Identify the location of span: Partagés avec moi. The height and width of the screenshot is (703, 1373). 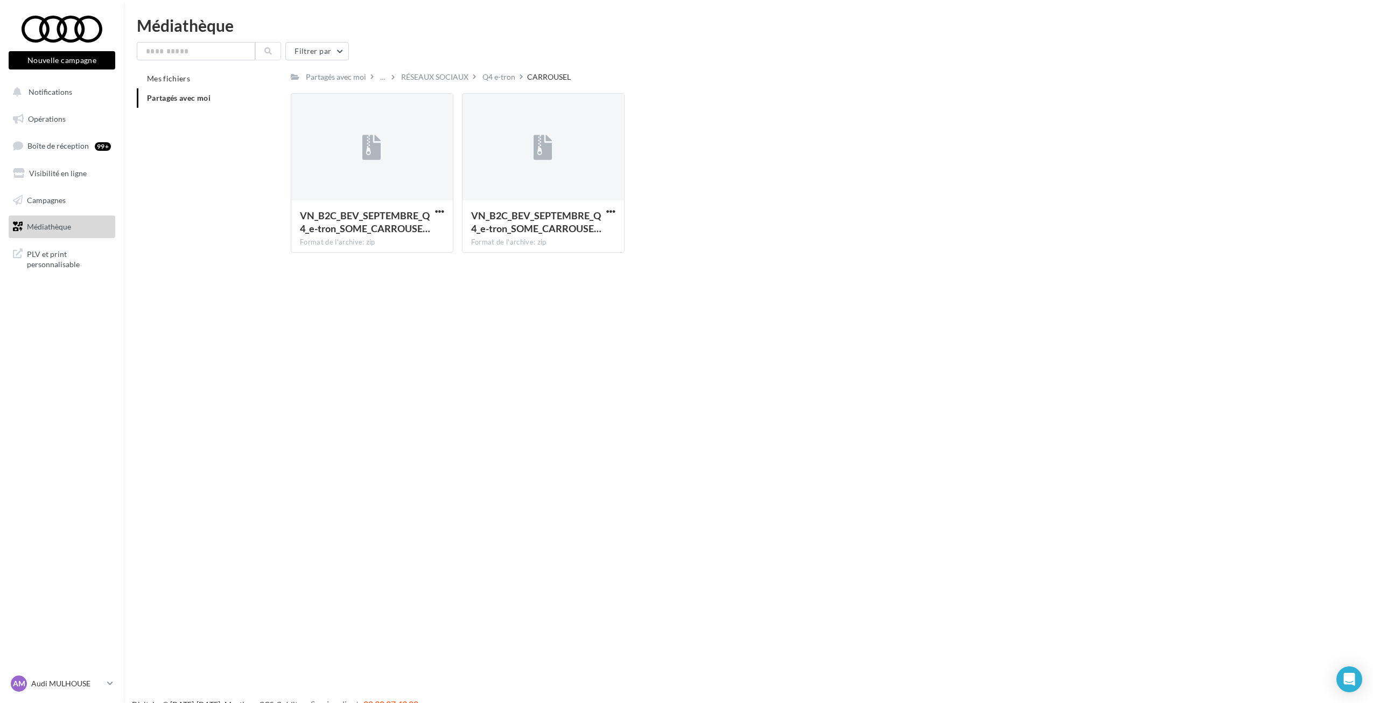
(179, 97).